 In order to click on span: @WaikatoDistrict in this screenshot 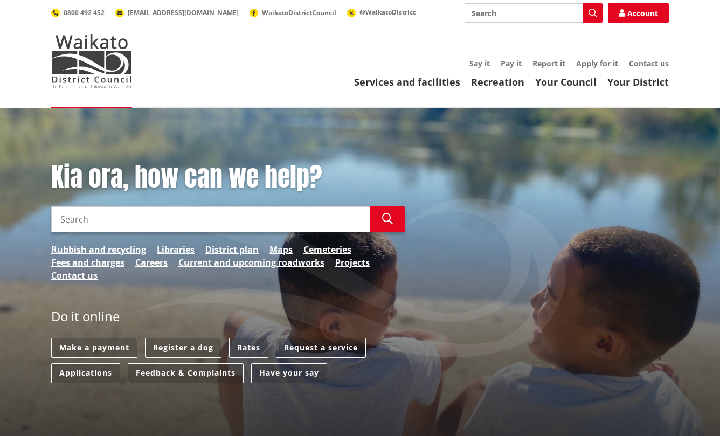, I will do `click(387, 12)`.